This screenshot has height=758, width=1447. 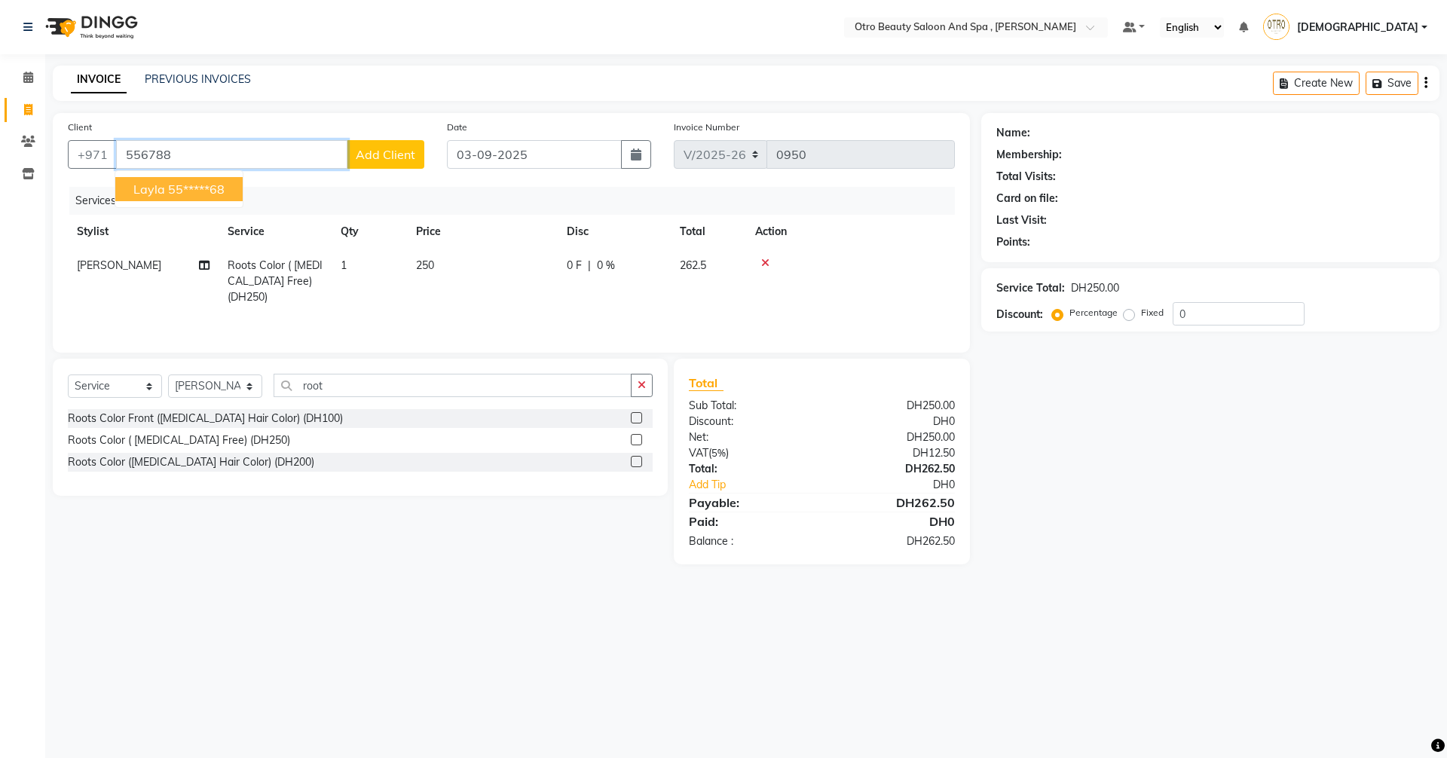 I want to click on span: VAT, so click(x=698, y=453).